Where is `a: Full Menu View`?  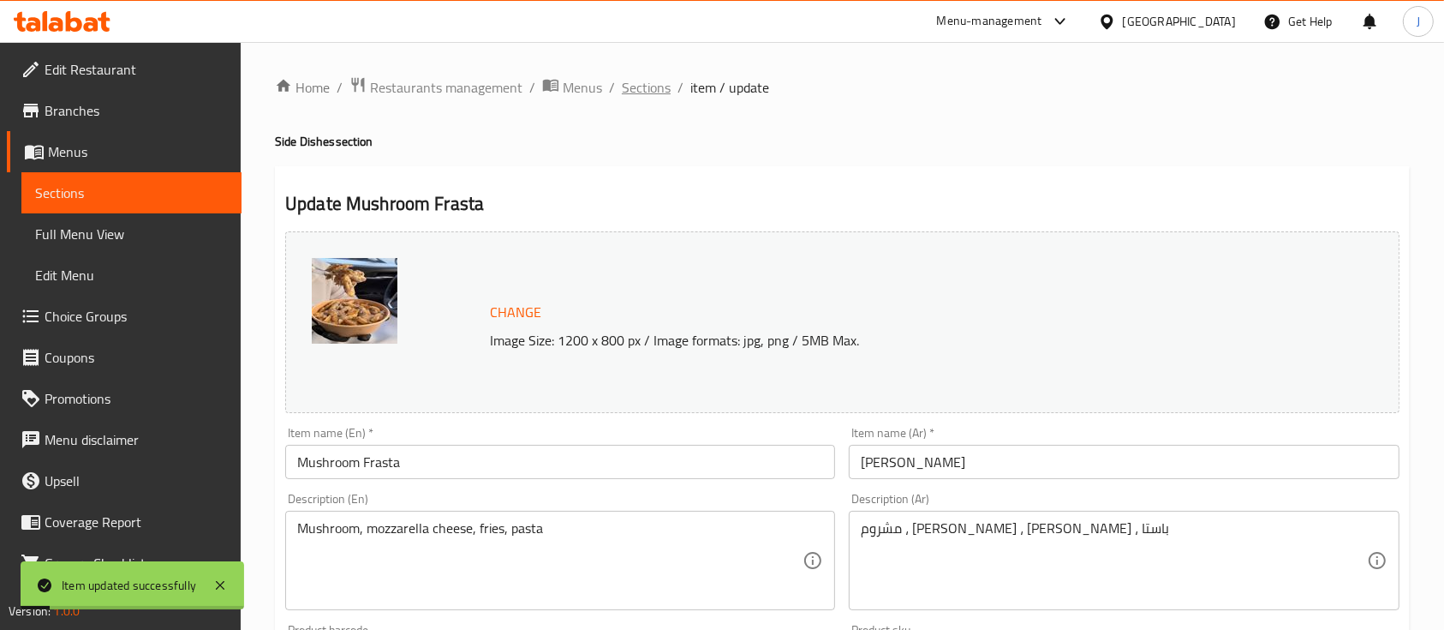 a: Full Menu View is located at coordinates (131, 234).